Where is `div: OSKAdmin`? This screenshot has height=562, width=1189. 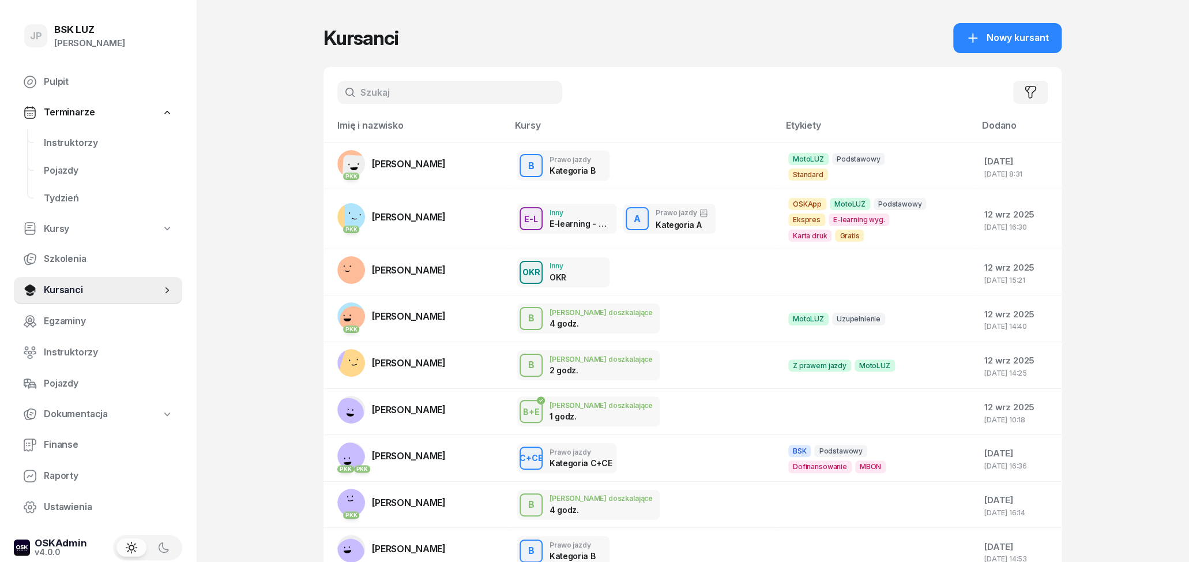
div: OSKAdmin is located at coordinates (61, 543).